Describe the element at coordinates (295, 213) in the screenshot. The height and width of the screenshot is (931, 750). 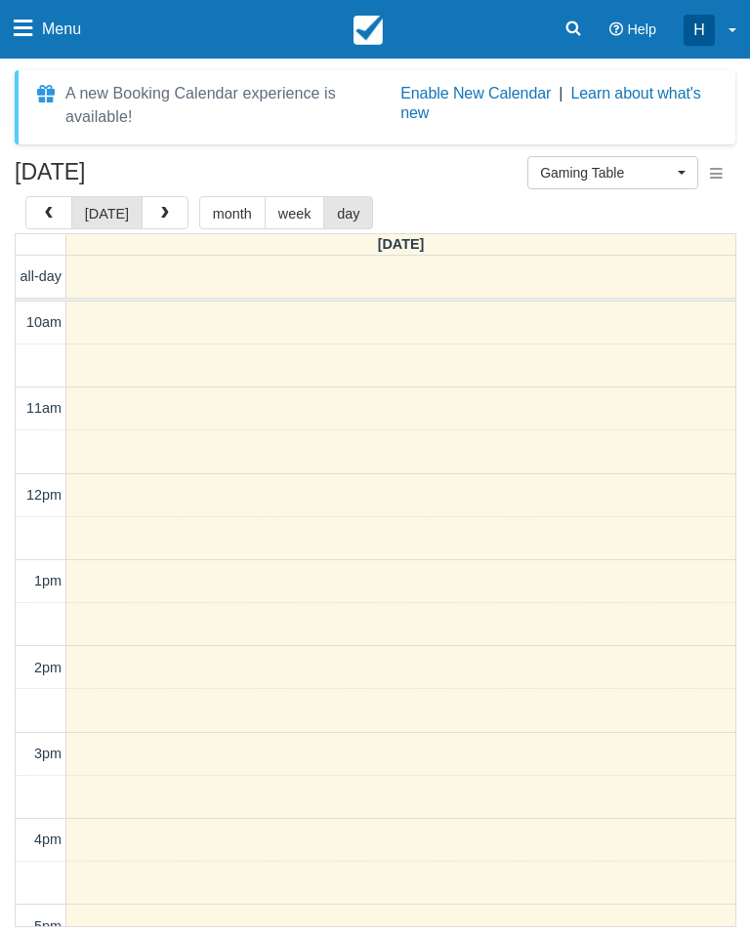
I see `button: week` at that location.